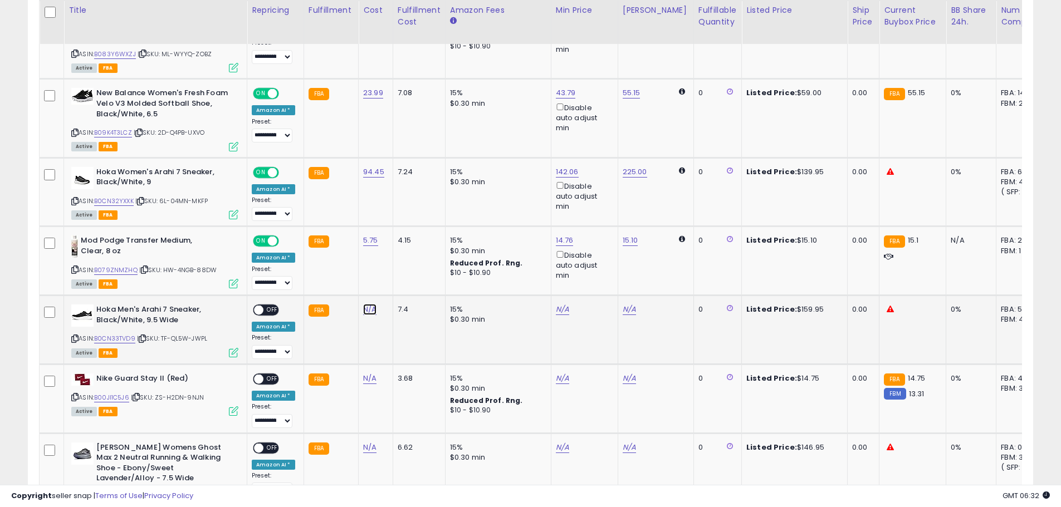 The image size is (1061, 507). I want to click on b: Reduced Prof. Rng., so click(486, 400).